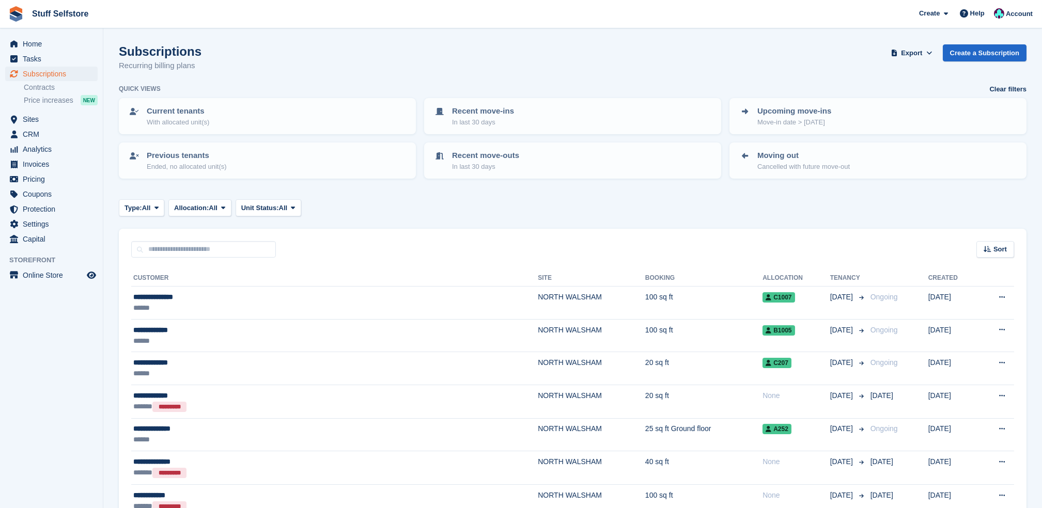 The height and width of the screenshot is (508, 1042). Describe the element at coordinates (54, 134) in the screenshot. I see `span: CRM` at that location.